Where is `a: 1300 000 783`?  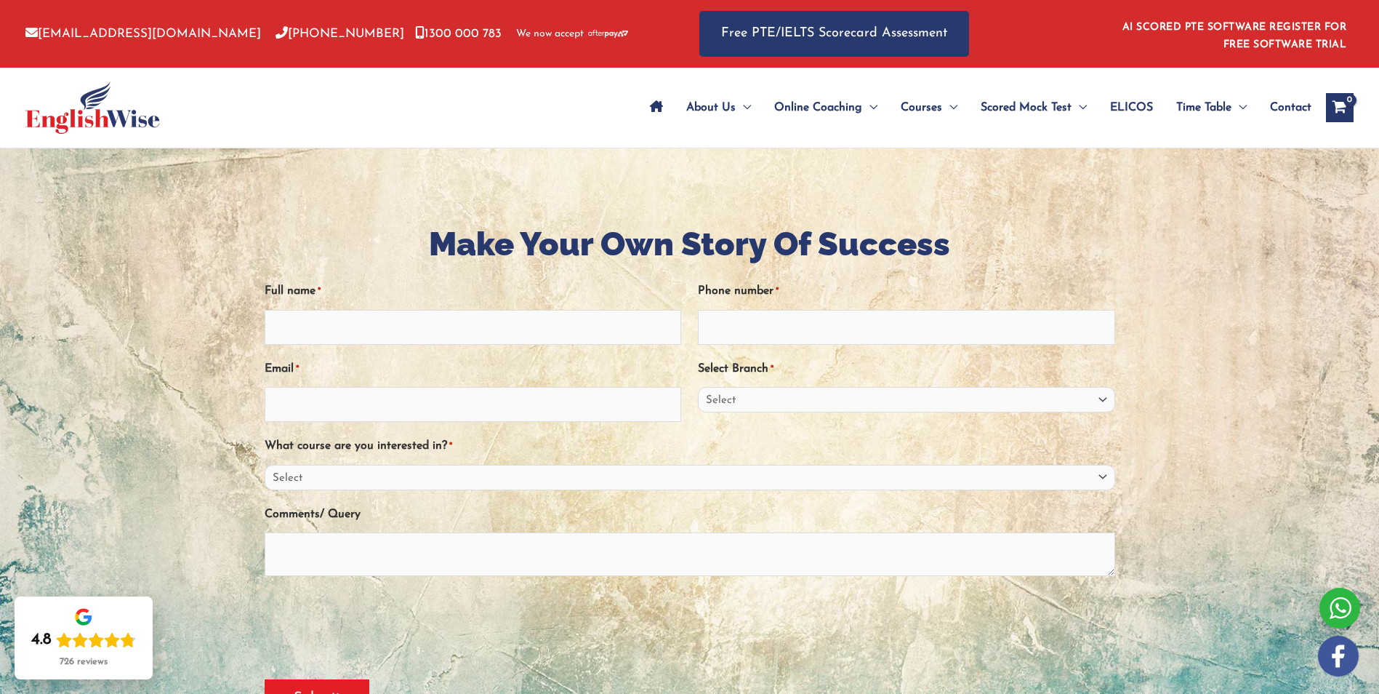
a: 1300 000 783 is located at coordinates (458, 33).